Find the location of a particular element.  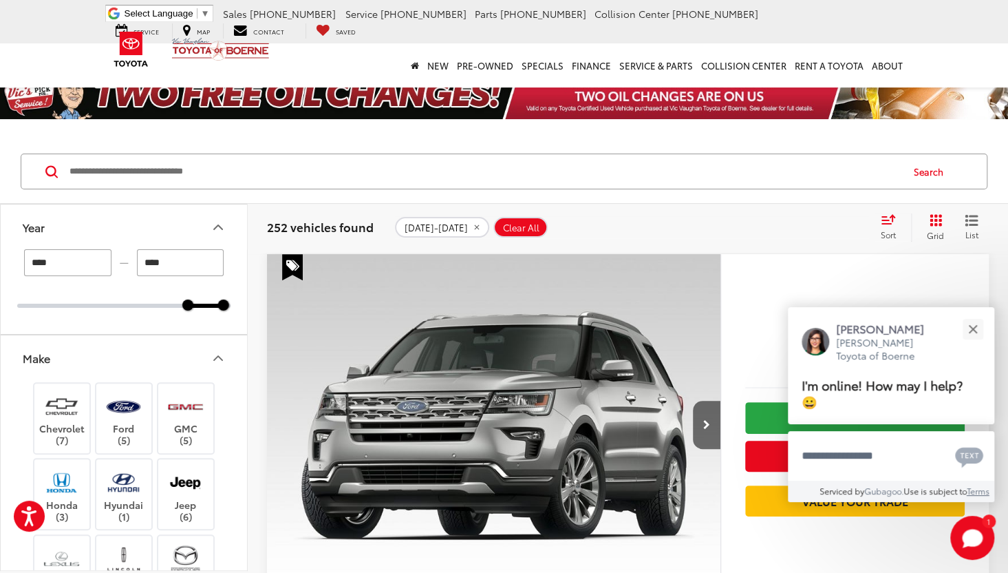

button: Clear All is located at coordinates (520, 227).